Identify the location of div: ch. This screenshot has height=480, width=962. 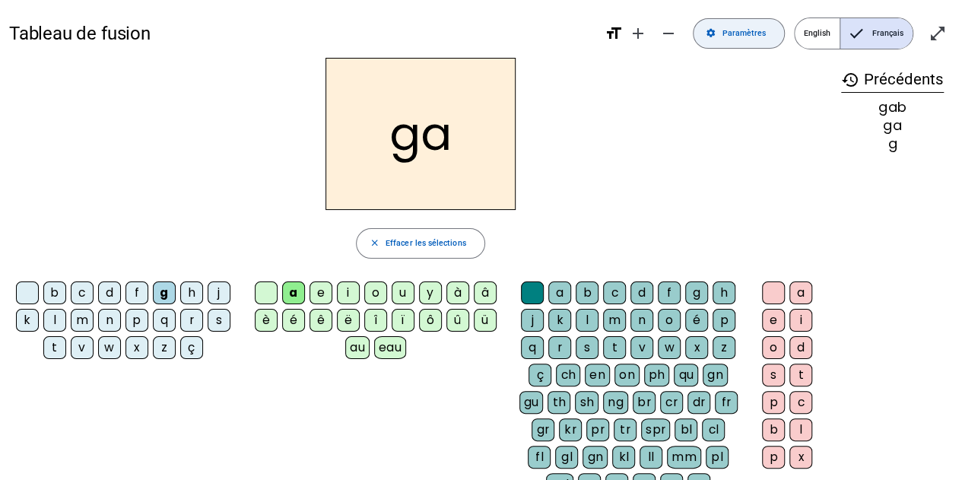
(568, 375).